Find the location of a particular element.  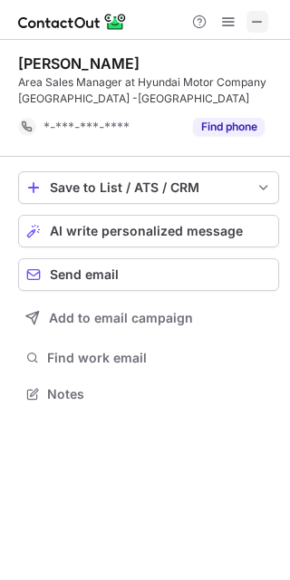

button: Reveal Button is located at coordinates (228, 127).